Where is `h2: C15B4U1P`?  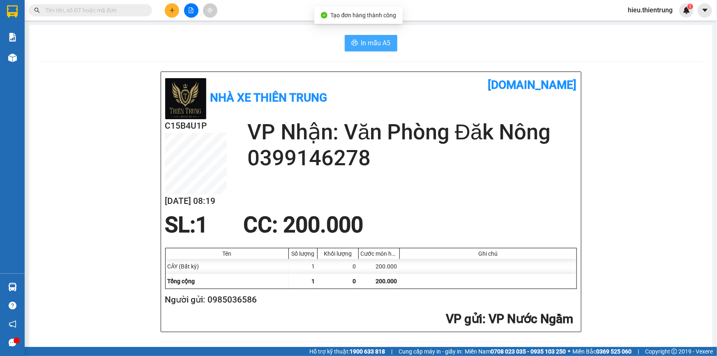 h2: C15B4U1P is located at coordinates (196, 126).